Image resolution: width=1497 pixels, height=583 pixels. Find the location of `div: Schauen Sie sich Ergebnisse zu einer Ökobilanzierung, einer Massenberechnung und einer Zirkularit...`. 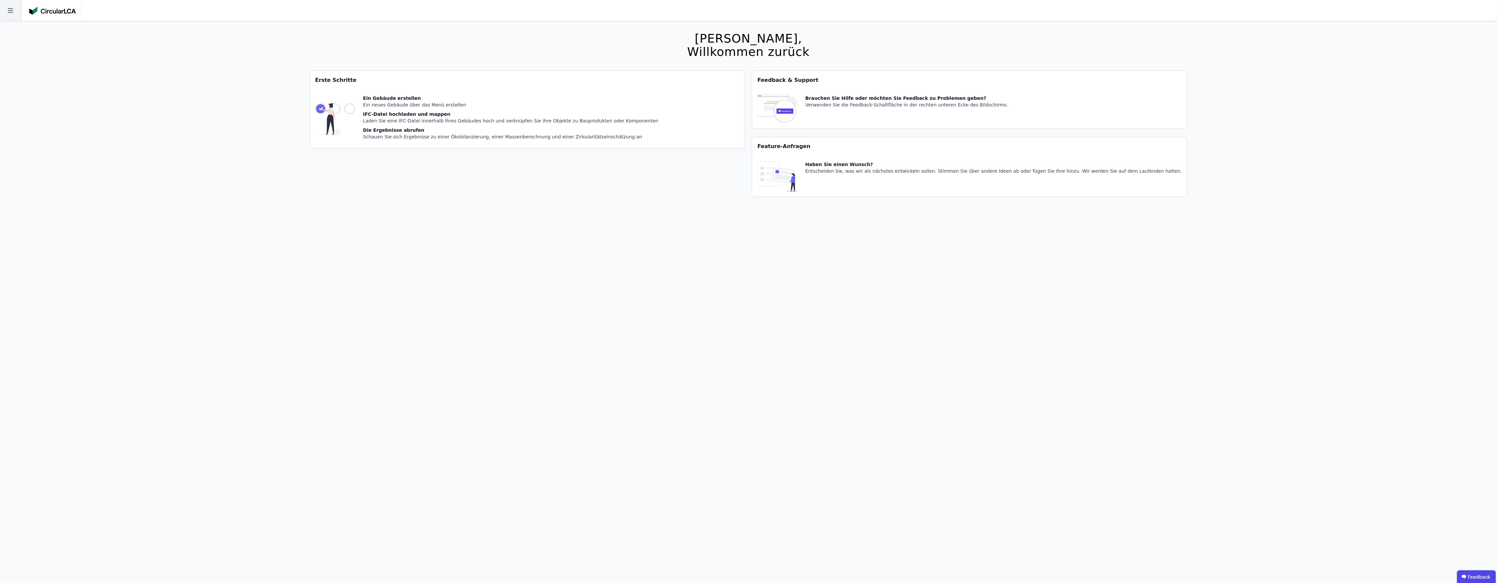

div: Schauen Sie sich Ergebnisse zu einer Ökobilanzierung, einer Massenberechnung und einer Zirkularit... is located at coordinates (511, 137).